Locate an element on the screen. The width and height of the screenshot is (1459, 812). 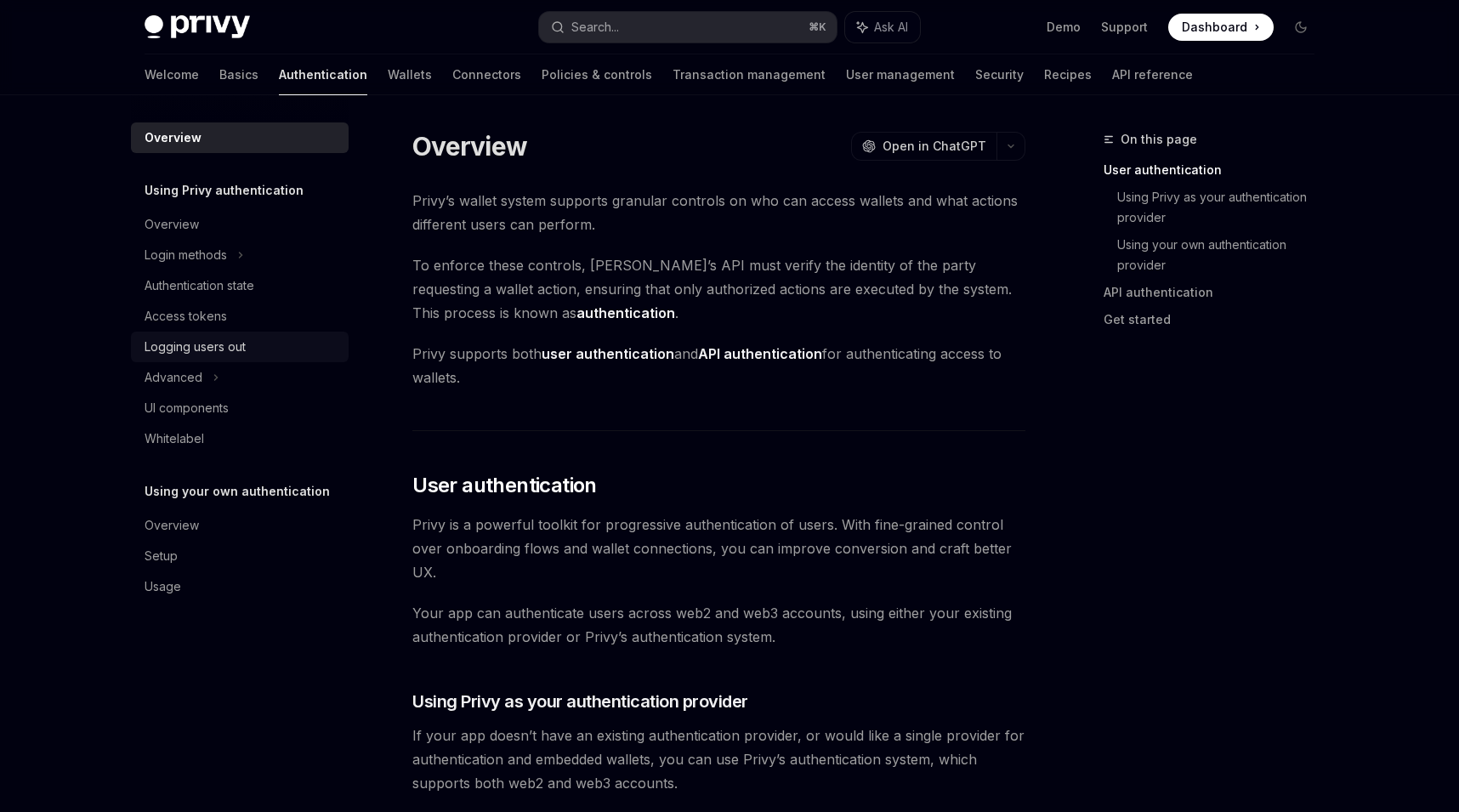
div: Login methods is located at coordinates (185, 255).